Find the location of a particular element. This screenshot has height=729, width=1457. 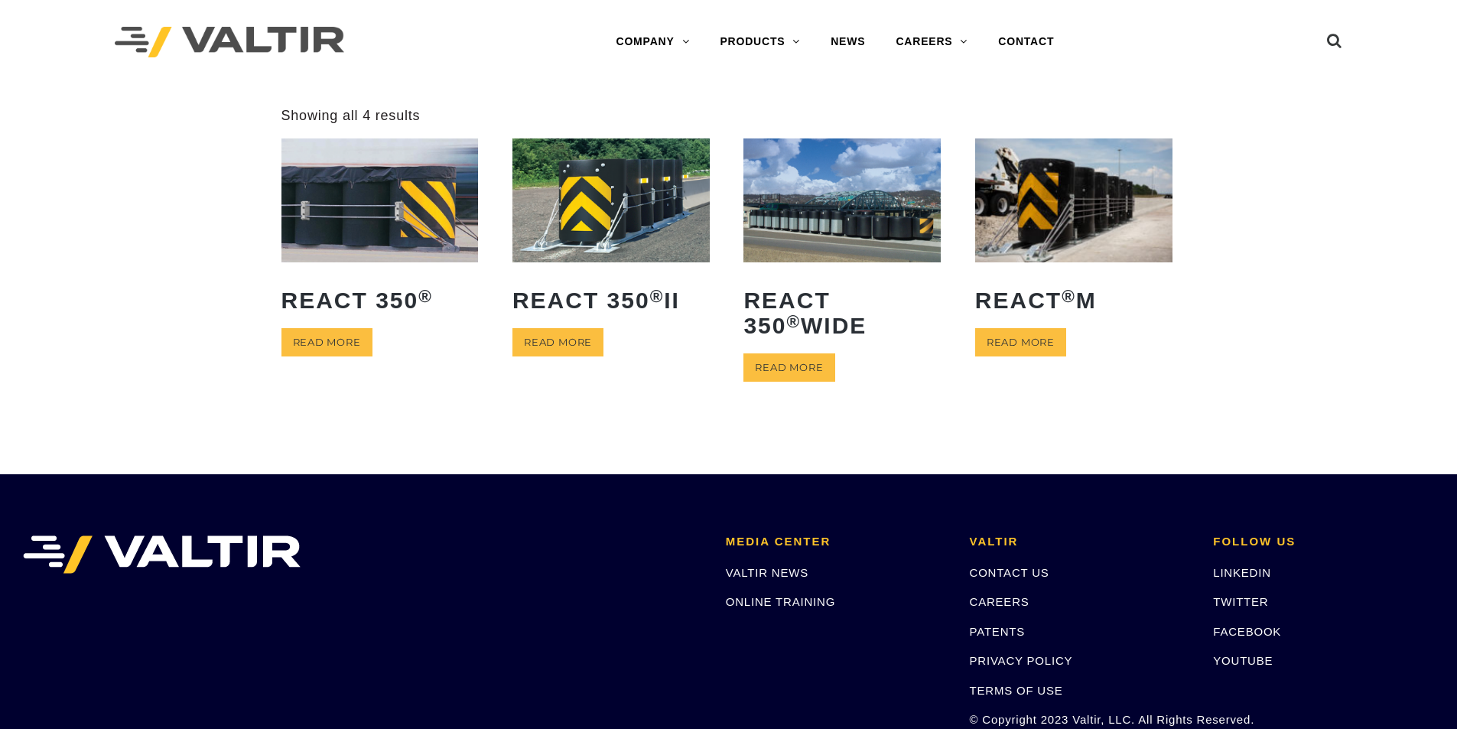

h2: REACT M is located at coordinates (1074, 300).